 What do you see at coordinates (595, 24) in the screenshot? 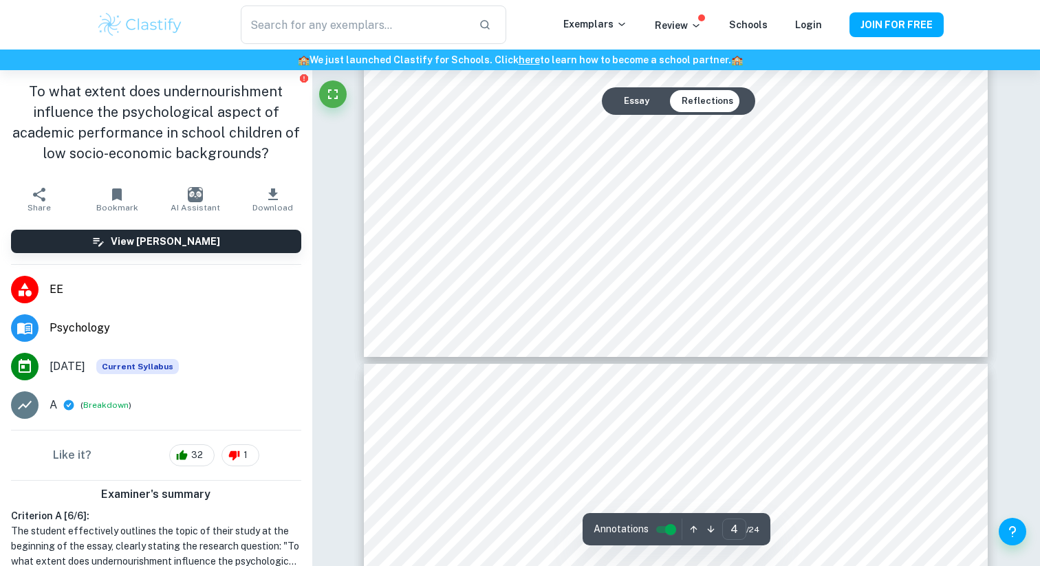
I see `p: Exemplars` at bounding box center [595, 24].